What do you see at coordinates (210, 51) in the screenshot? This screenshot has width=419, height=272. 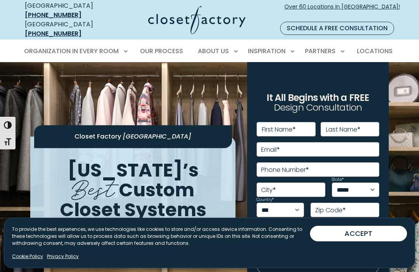 I see `nav: Primary Menu` at bounding box center [210, 51].